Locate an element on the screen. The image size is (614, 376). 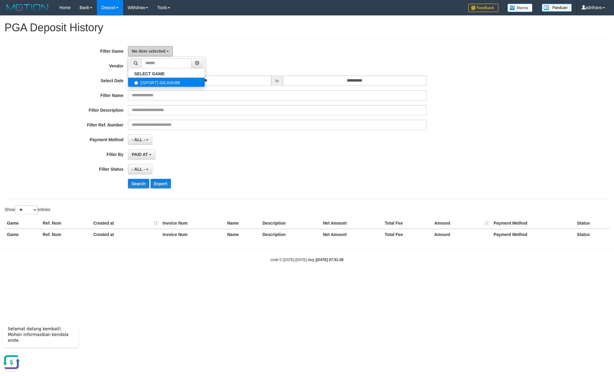
img: Button%20Memo.svg is located at coordinates (520, 8).